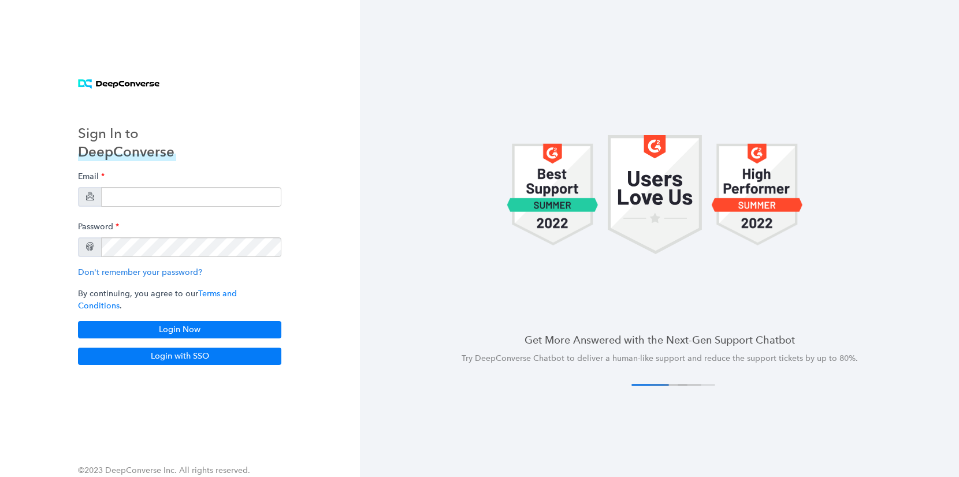 Image resolution: width=959 pixels, height=477 pixels. Describe the element at coordinates (140, 272) in the screenshot. I see `a: Don't remember your password?` at that location.